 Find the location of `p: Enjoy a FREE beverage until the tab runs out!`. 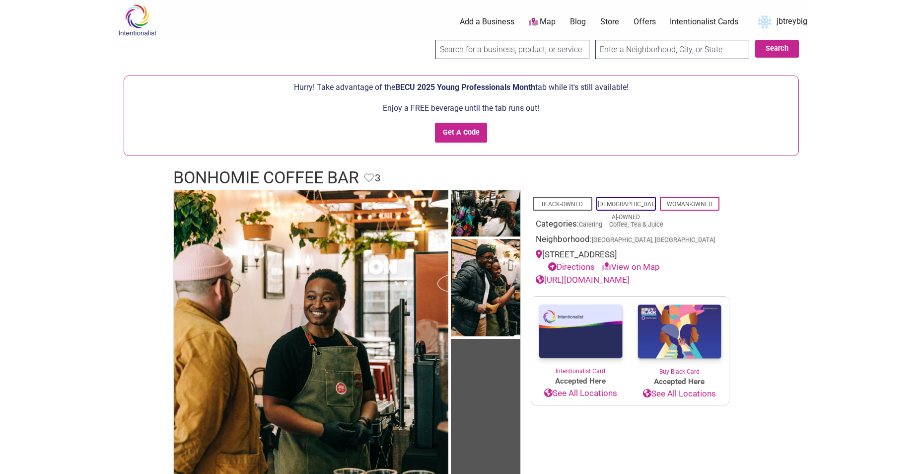

p: Enjoy a FREE beverage until the tab runs out! is located at coordinates (461, 108).